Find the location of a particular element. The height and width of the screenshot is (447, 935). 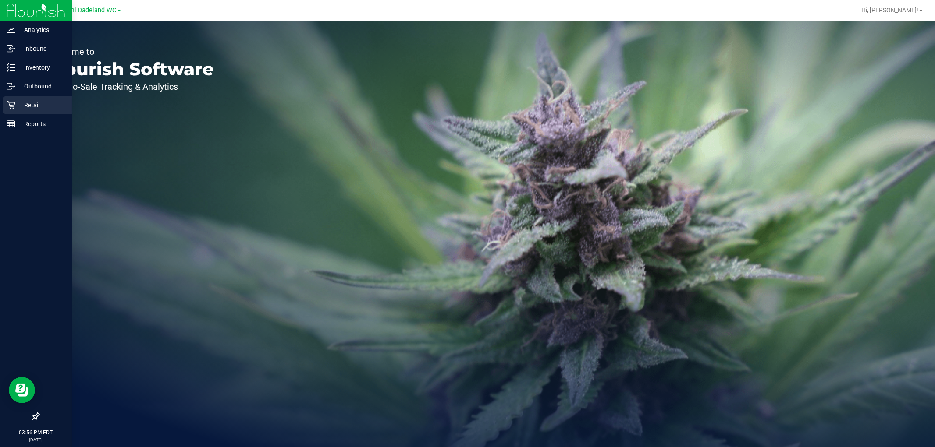

p: 03:56 PM EDT is located at coordinates (36, 433).